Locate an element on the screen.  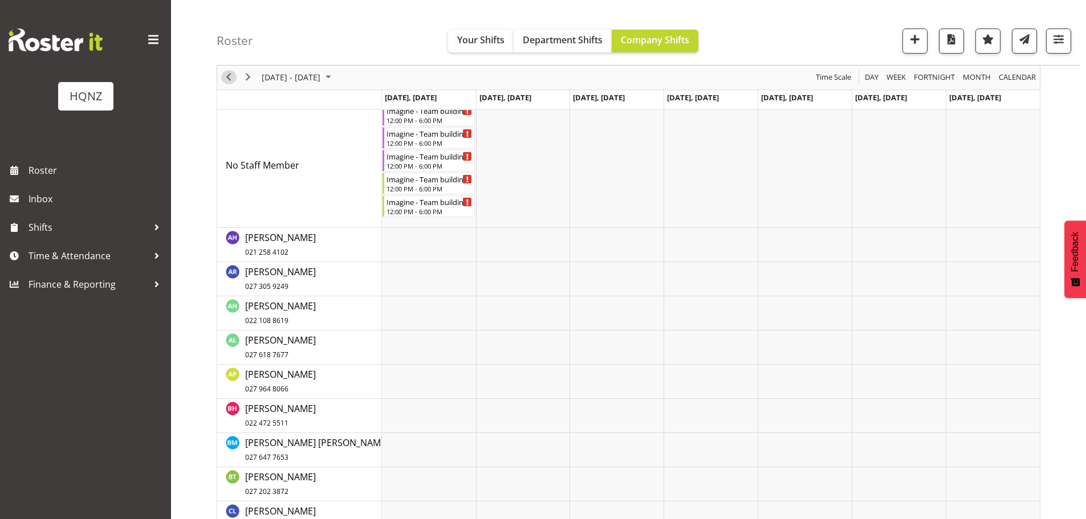
span: Shifts is located at coordinates (88, 227).